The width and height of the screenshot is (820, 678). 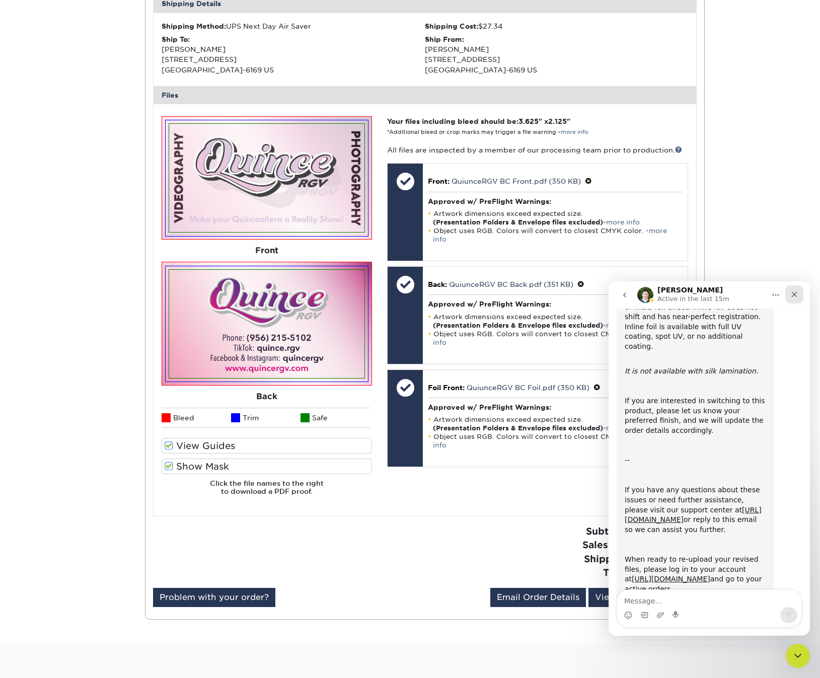 I want to click on strong: Ship To:, so click(x=176, y=39).